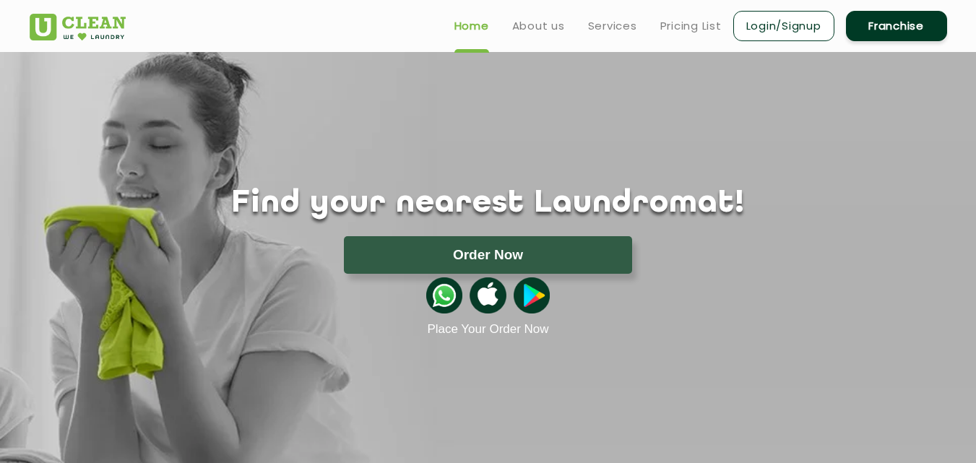 The height and width of the screenshot is (463, 976). I want to click on a: Login/Signup, so click(784, 26).